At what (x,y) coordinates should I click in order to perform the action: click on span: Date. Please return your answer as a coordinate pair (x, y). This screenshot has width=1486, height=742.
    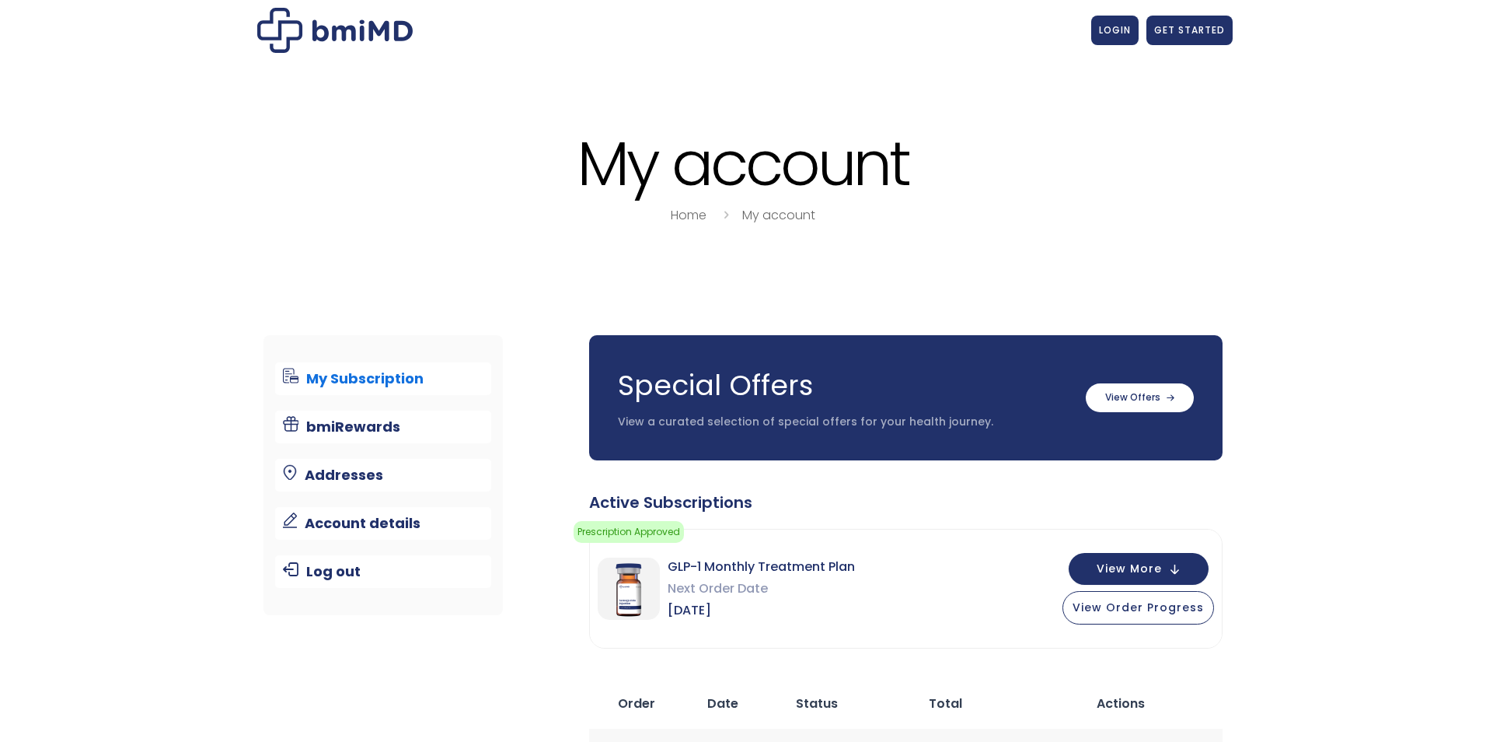
    Looking at the image, I should click on (723, 703).